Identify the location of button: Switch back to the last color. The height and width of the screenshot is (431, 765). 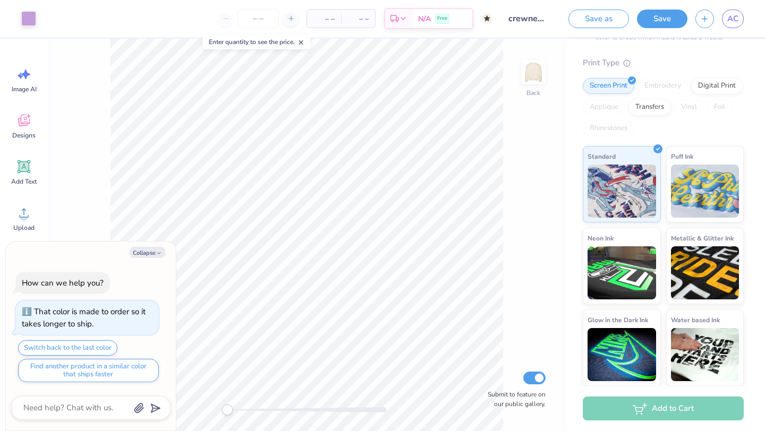
(67, 348).